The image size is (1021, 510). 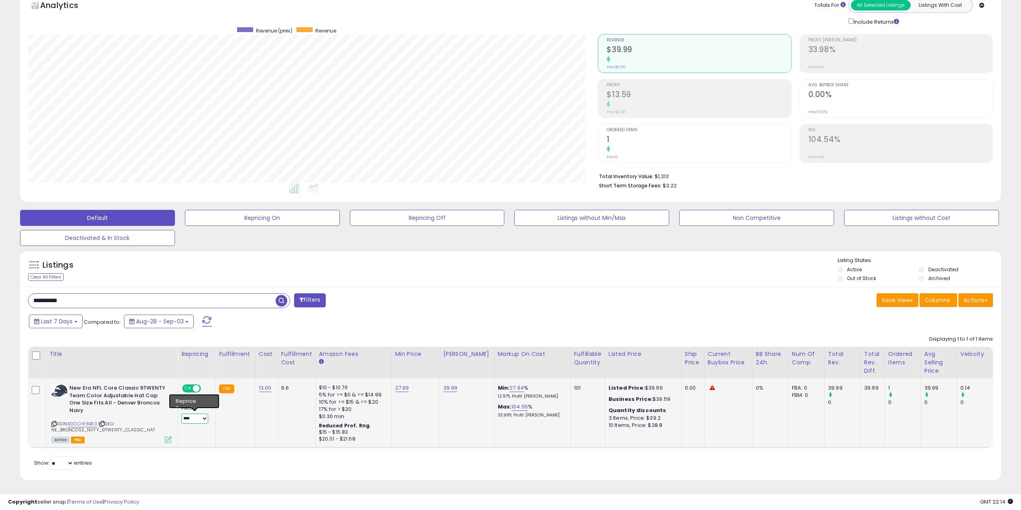 I want to click on div: 10 Items, Price: $38.8, so click(x=642, y=425).